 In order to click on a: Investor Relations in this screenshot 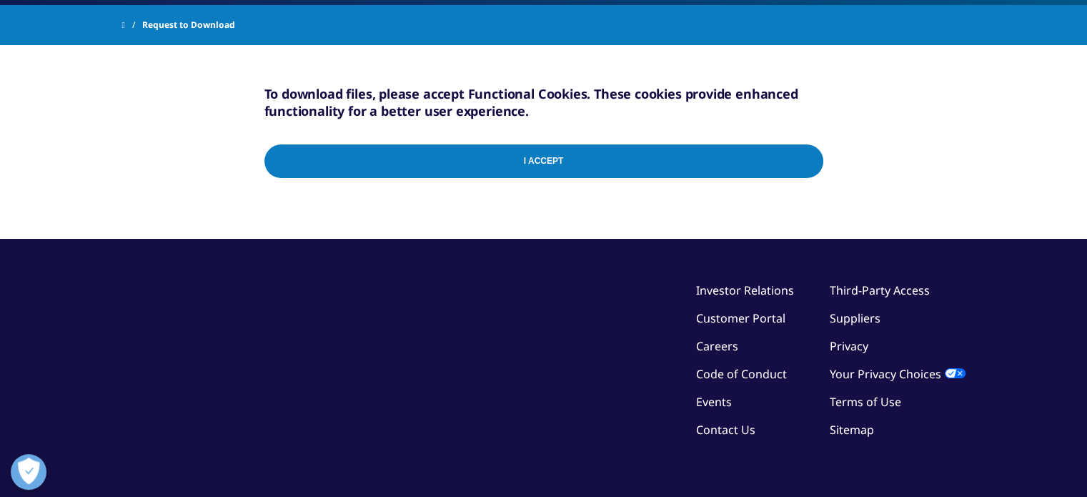, I will do `click(745, 290)`.